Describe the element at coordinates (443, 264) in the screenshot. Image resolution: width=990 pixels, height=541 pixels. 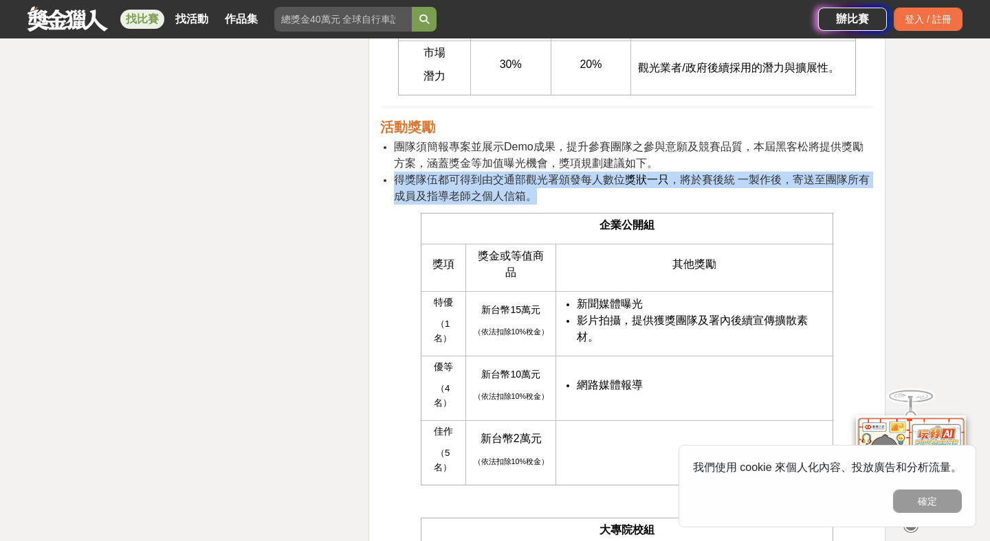
I see `span: 獎項` at that location.